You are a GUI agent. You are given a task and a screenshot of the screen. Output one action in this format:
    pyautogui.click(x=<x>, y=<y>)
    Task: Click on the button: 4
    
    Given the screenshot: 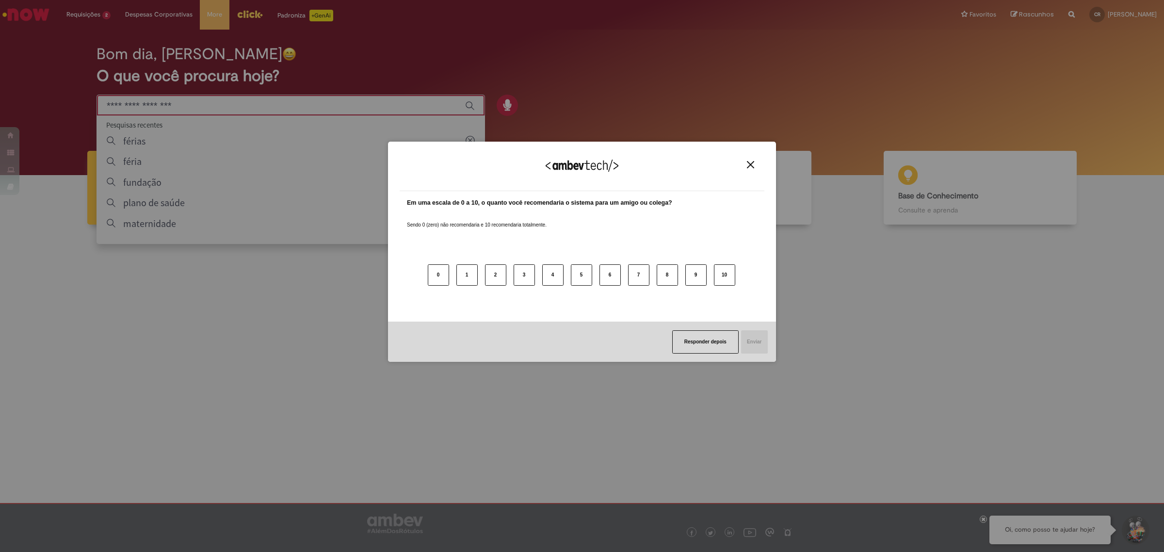 What is the action you would take?
    pyautogui.click(x=553, y=275)
    